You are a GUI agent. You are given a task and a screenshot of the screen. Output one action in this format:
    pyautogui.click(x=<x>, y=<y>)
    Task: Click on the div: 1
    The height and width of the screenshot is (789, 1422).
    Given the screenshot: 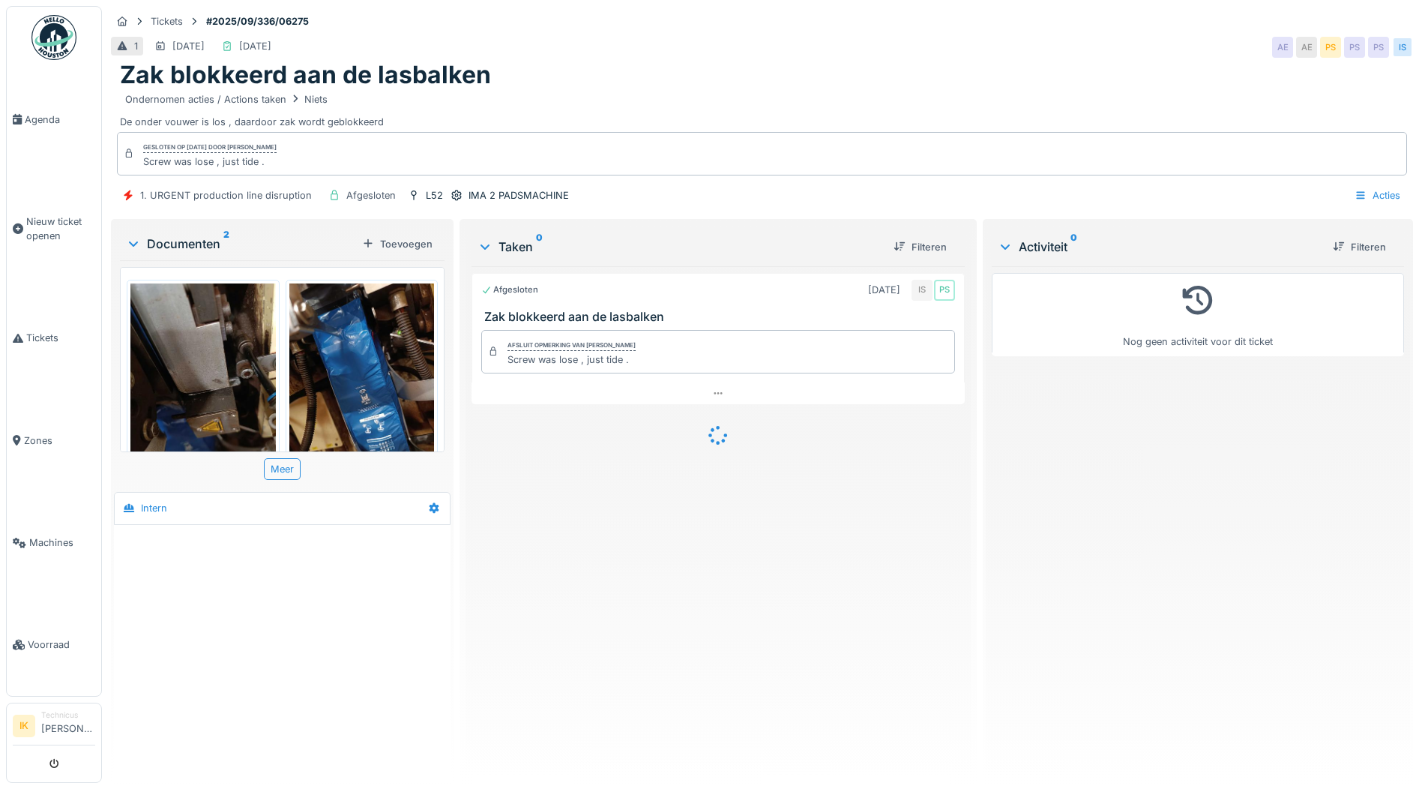 What is the action you would take?
    pyautogui.click(x=136, y=46)
    